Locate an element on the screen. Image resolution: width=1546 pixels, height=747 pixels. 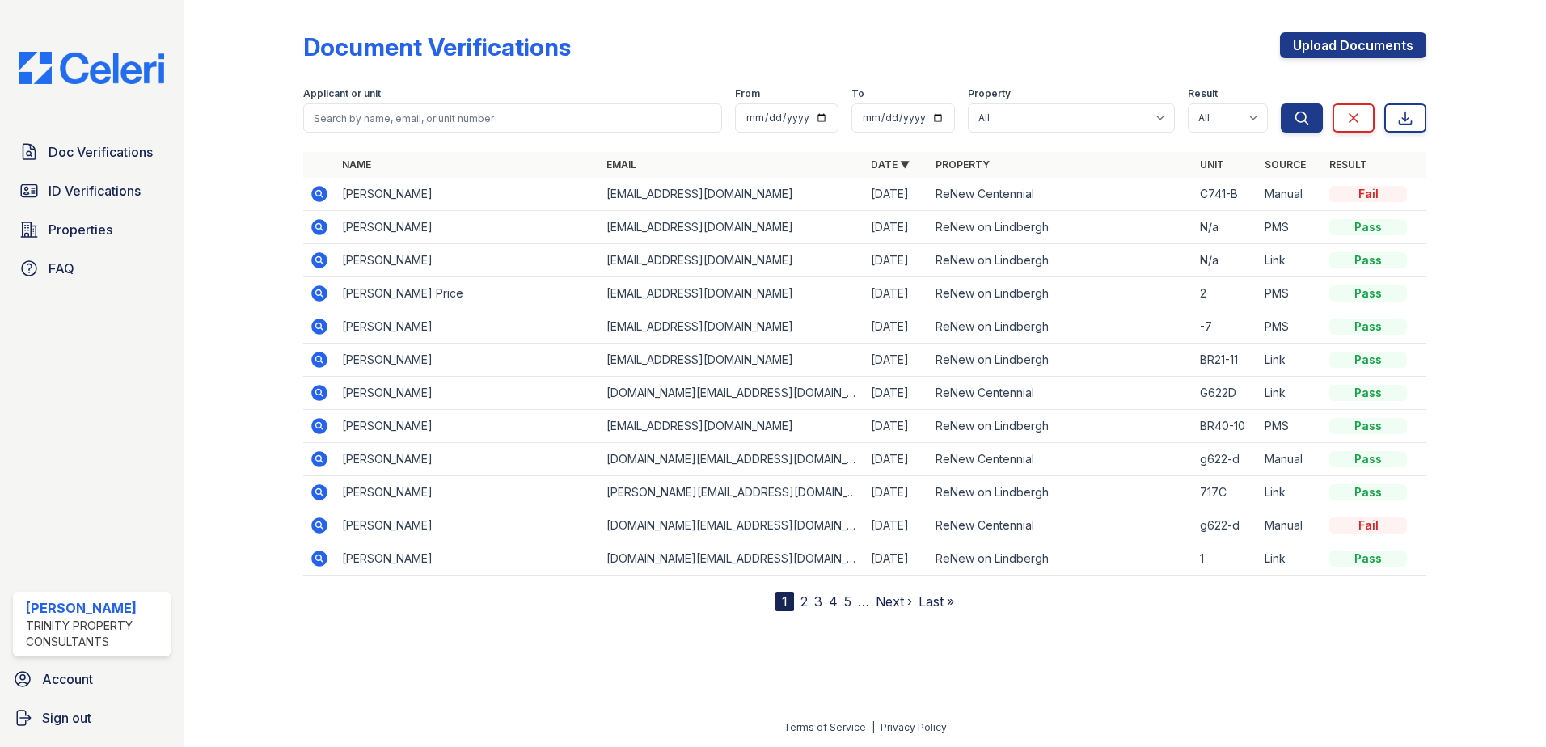
td: 2 is located at coordinates (1226, 293).